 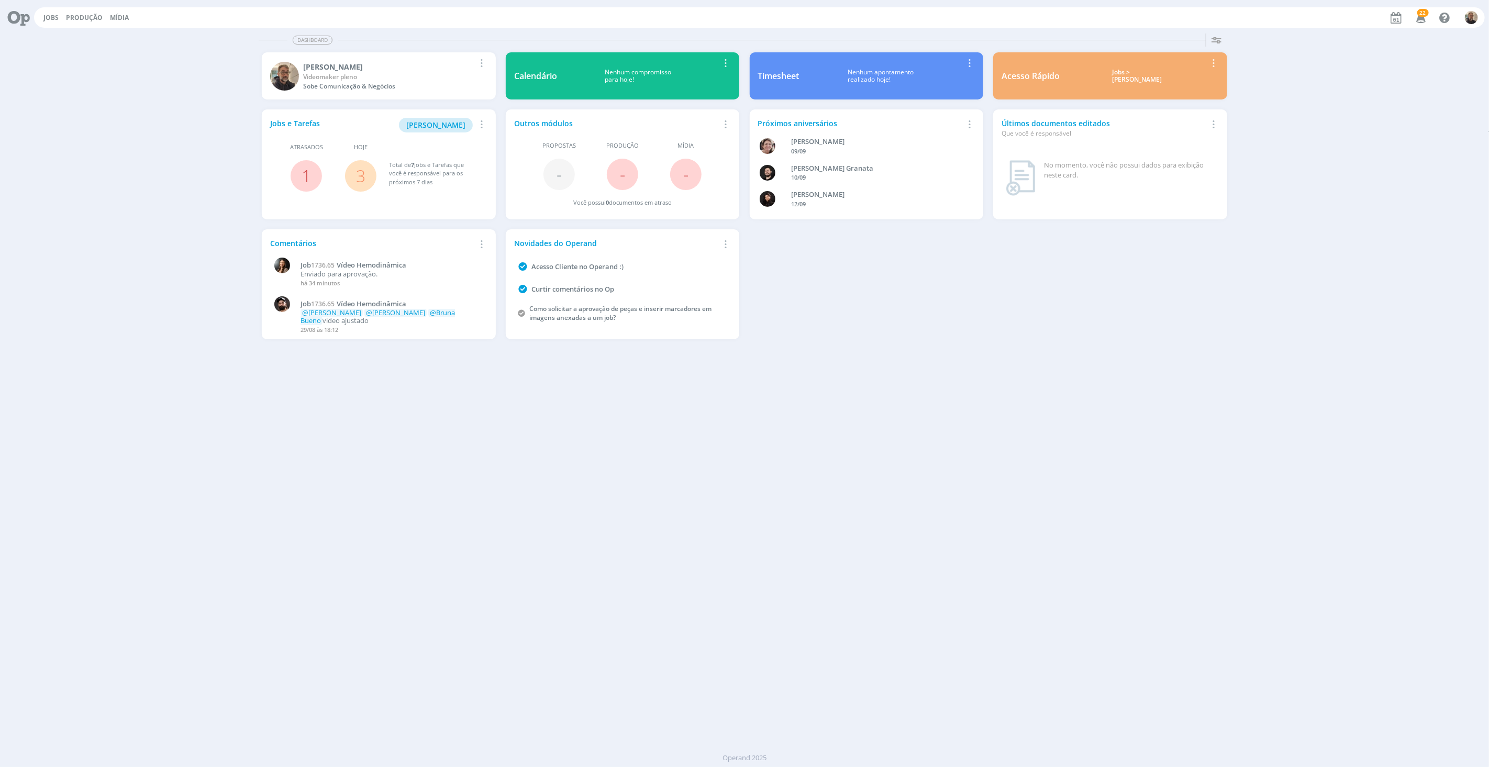 I want to click on span: 12/09, so click(x=798, y=204).